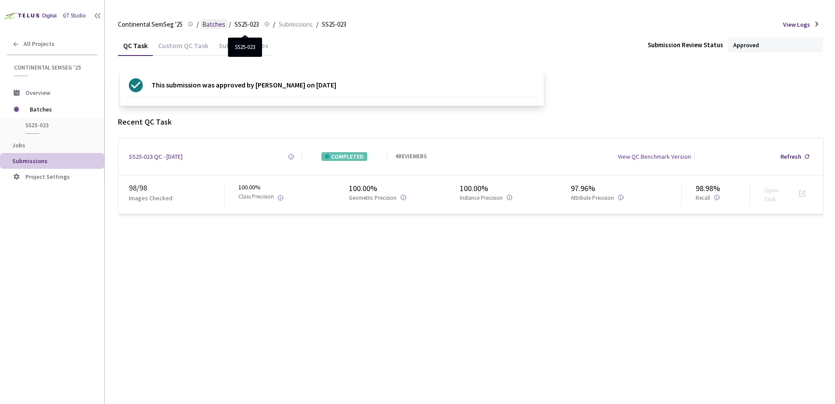  I want to click on p: Images Checked, so click(151, 198).